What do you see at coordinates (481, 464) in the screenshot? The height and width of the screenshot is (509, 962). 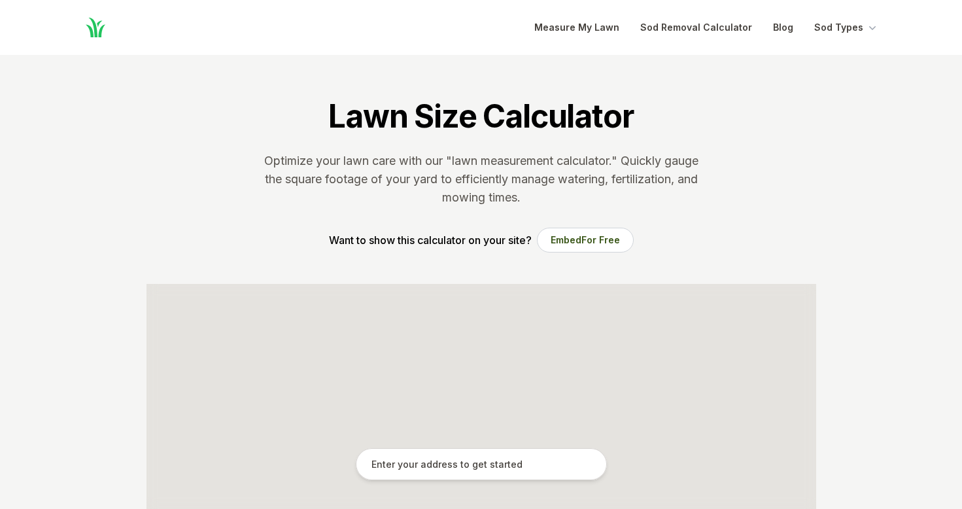 I see `input: Enter your address to get started` at bounding box center [481, 464].